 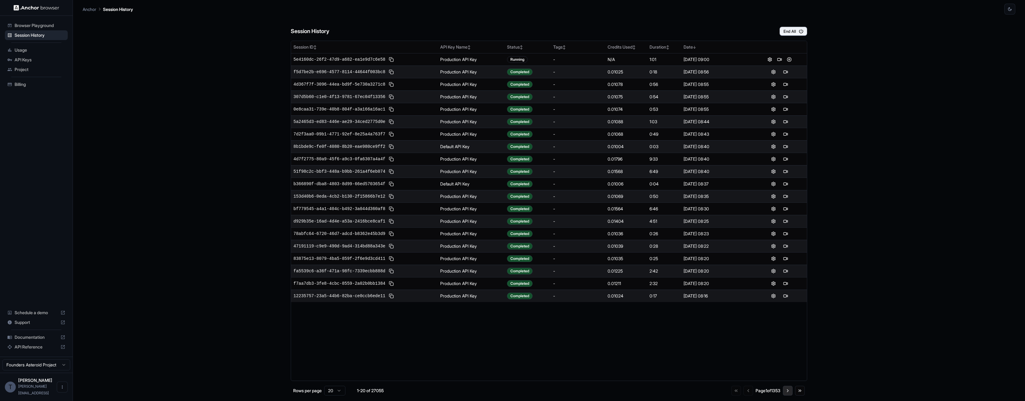 I want to click on div: 1:03, so click(x=664, y=122).